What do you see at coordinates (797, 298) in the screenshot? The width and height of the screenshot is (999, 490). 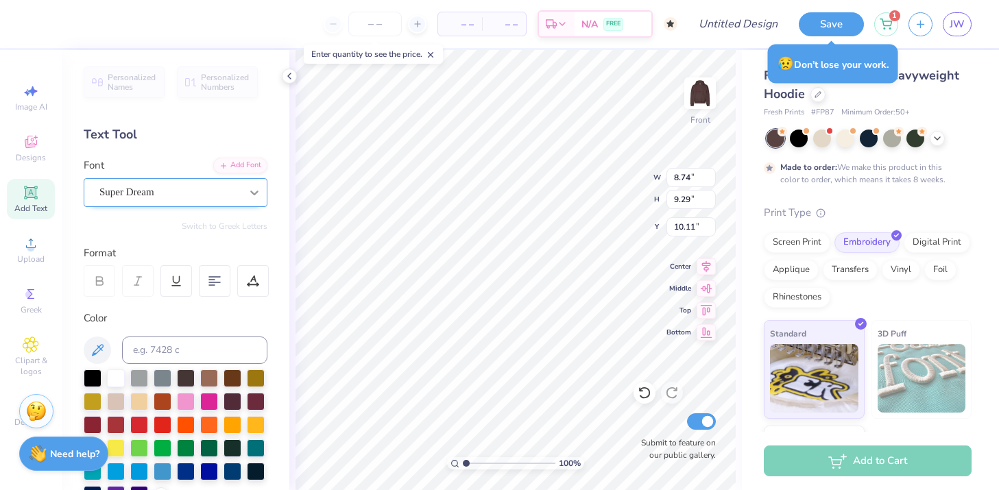 I see `div: Rhinestones` at bounding box center [797, 298].